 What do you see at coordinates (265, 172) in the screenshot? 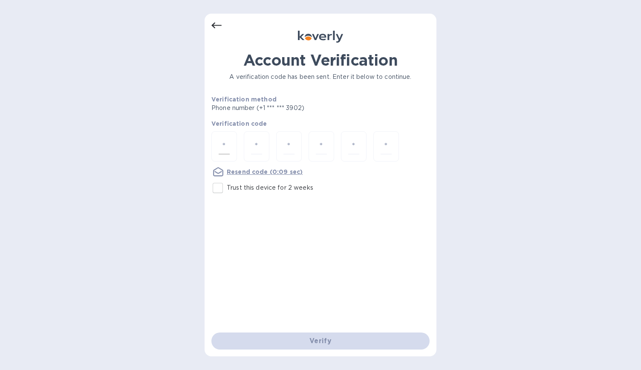
I see `u: Resend code (0:09 sec)` at bounding box center [265, 172].